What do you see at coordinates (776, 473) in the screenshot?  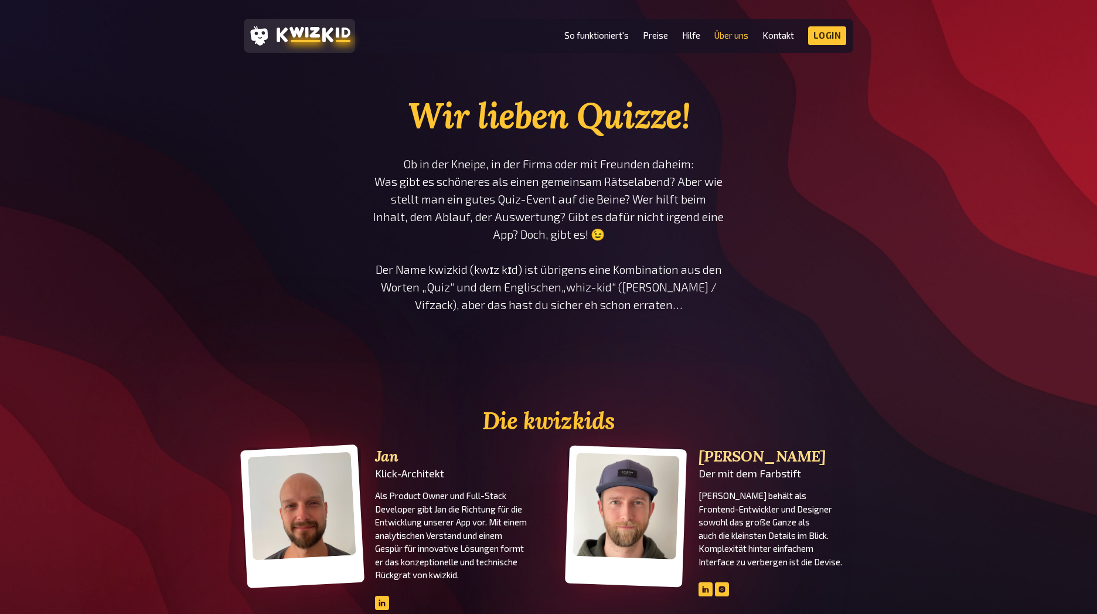 I see `div: Der mit dem Farbstift` at bounding box center [776, 473].